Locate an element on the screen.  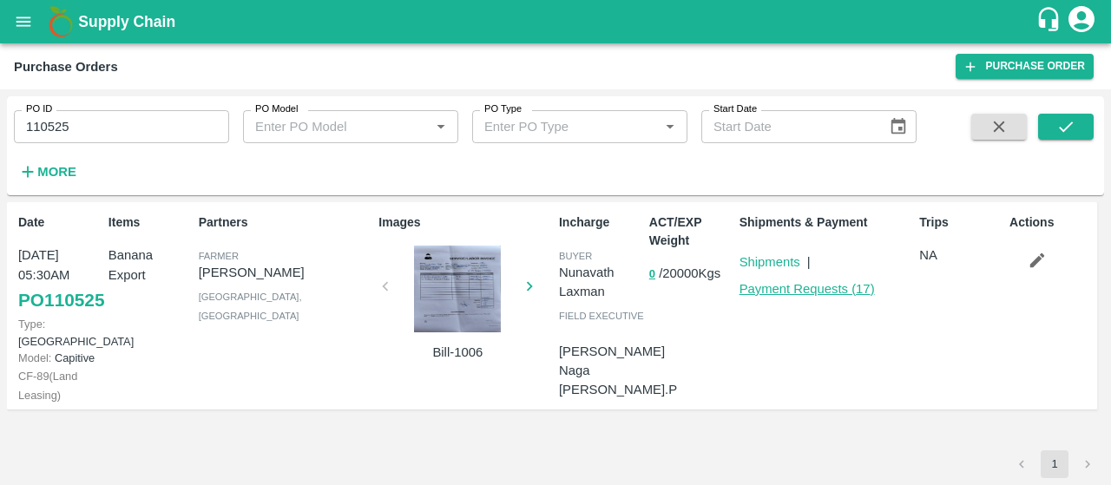
div: customer-support is located at coordinates (1050, 22).